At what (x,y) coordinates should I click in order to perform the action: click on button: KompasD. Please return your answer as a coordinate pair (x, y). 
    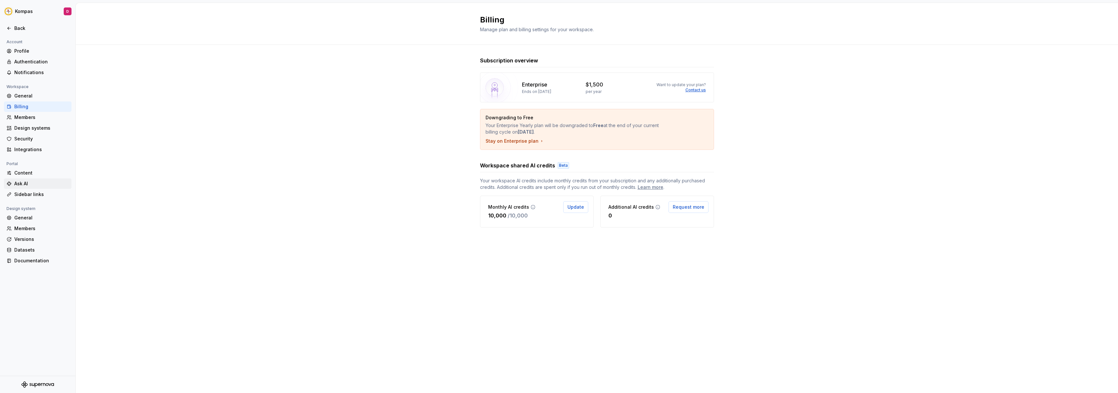
    Looking at the image, I should click on (38, 11).